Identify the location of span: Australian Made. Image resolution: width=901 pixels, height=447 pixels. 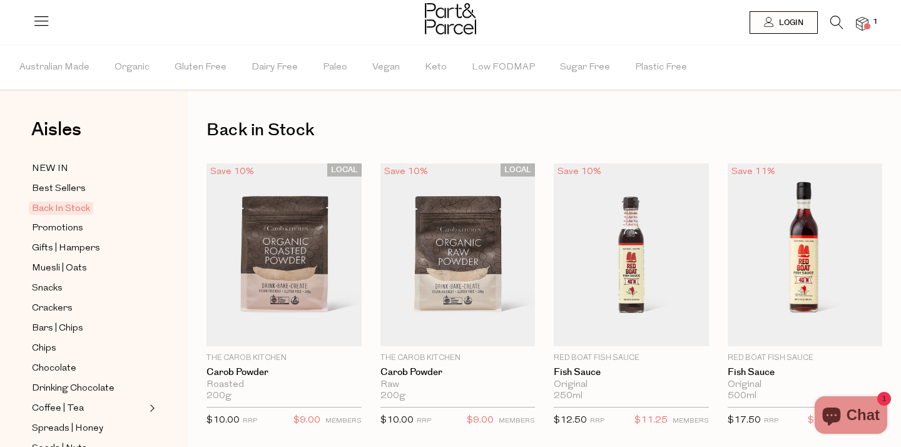
(54, 68).